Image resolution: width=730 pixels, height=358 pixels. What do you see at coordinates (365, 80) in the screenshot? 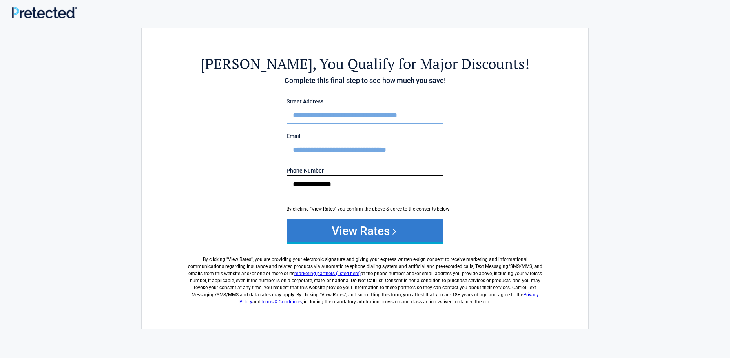
I see `h4: Complete this final step to see how much you save!` at bounding box center [365, 80].